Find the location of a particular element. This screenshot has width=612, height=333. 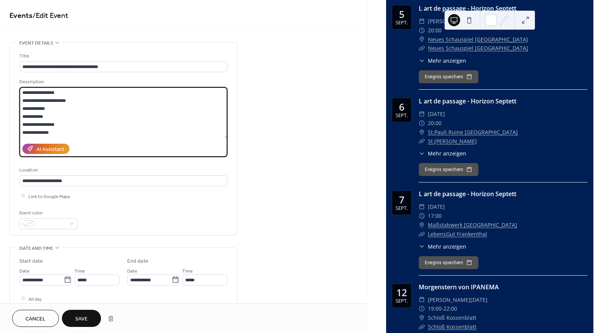

span: 17:00 is located at coordinates (435, 216).